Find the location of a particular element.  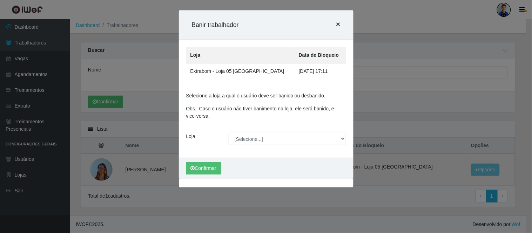

th: Loja is located at coordinates (240, 55).